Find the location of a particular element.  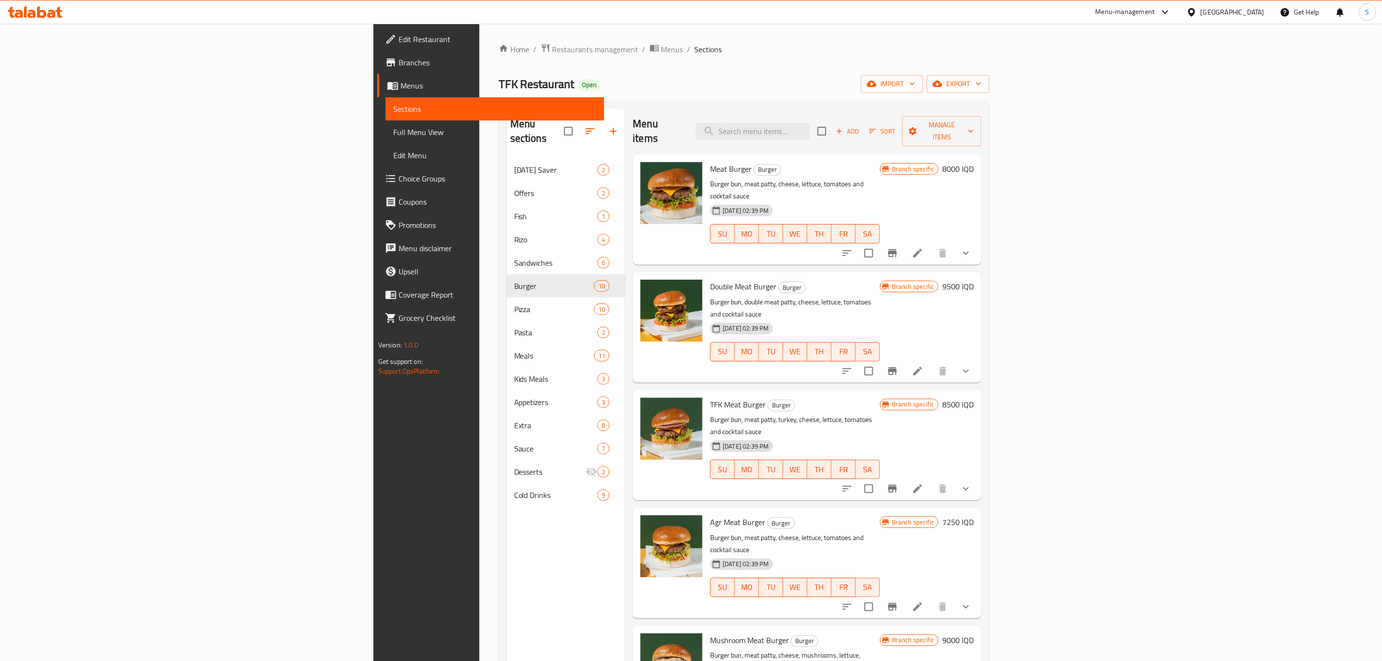

span: 3 is located at coordinates (603, 379).